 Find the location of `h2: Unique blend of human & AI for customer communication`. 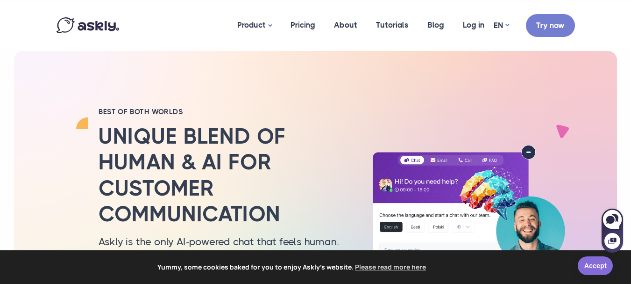

h2: Unique blend of human & AI for customer communication is located at coordinates (225, 175).